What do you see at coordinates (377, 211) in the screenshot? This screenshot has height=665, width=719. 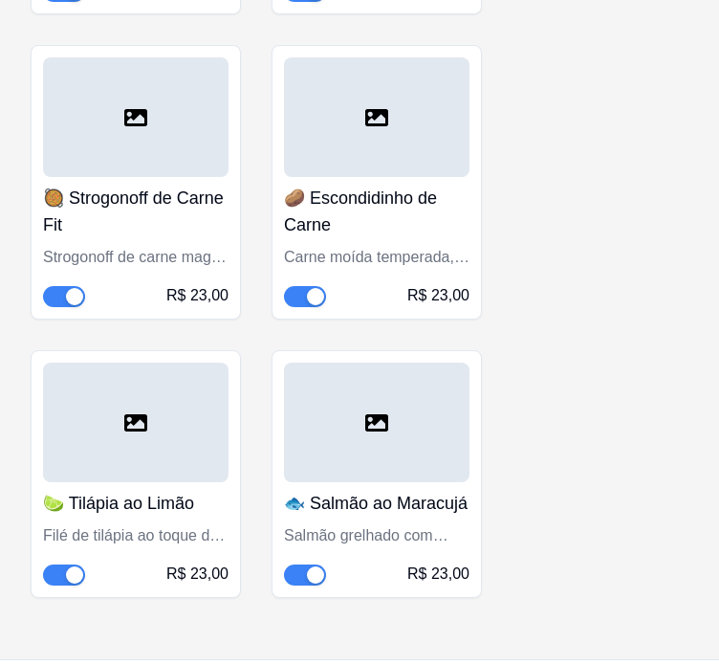 I see `h4: 🥔 Escondidinho de Carne` at bounding box center [377, 211].